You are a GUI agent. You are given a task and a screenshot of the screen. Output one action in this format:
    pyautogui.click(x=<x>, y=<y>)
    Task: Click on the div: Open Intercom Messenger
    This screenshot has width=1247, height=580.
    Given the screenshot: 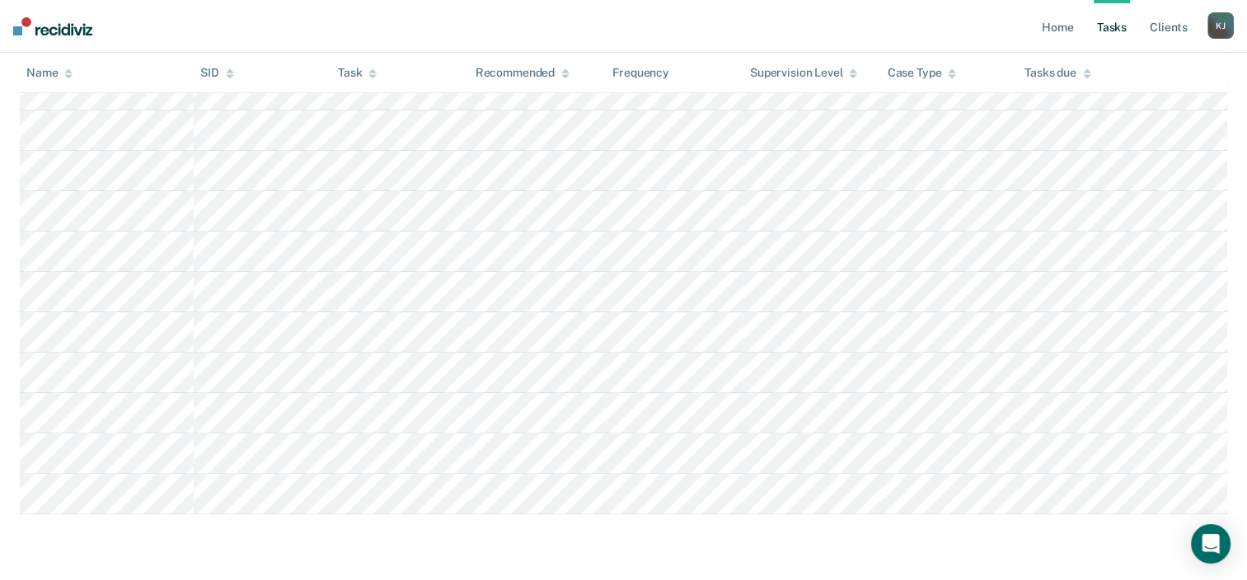 What is the action you would take?
    pyautogui.click(x=1210, y=544)
    